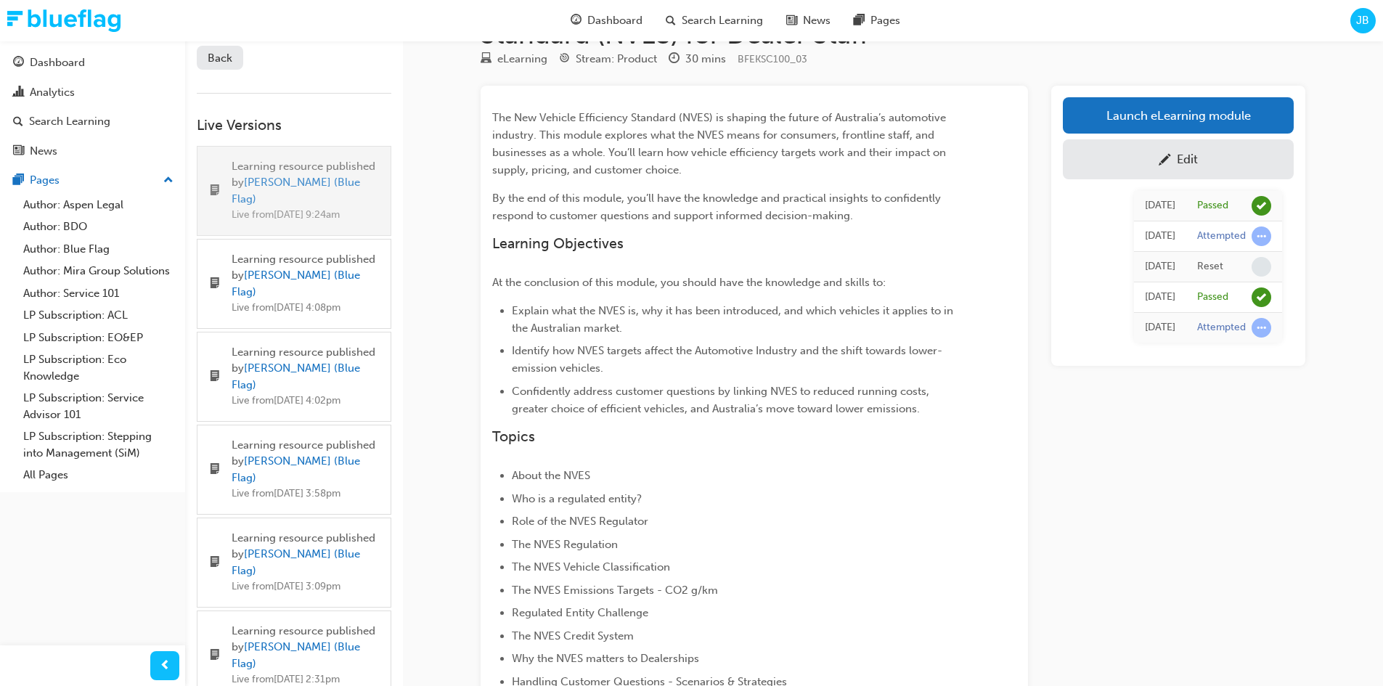 This screenshot has height=686, width=1383. I want to click on span: learningRecordVerb_NONE-icon, so click(1261, 266).